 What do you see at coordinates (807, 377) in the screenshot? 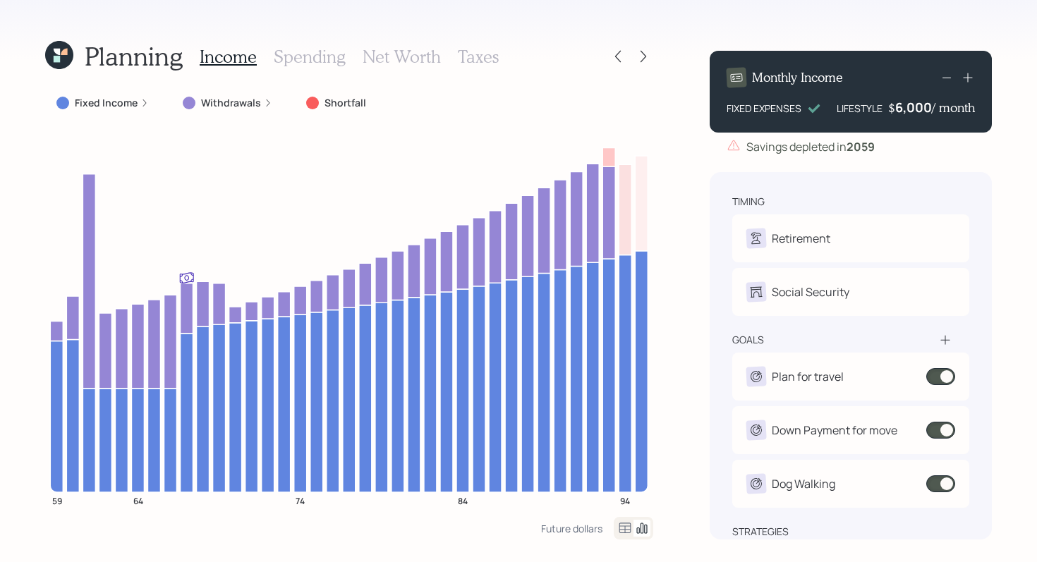
I see `div: Plan for travel` at bounding box center [807, 377].